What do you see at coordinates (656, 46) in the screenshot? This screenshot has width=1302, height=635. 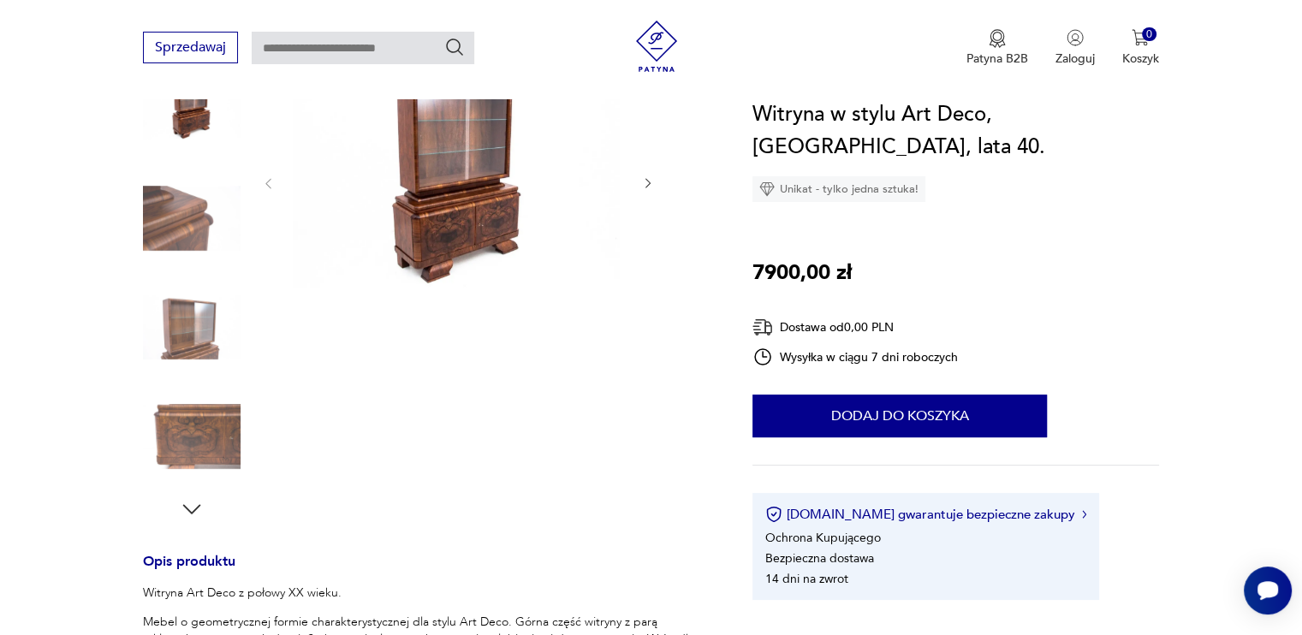 I see `img: Patyna - sklep z meblami i dekoracjami vintage` at bounding box center [656, 46].